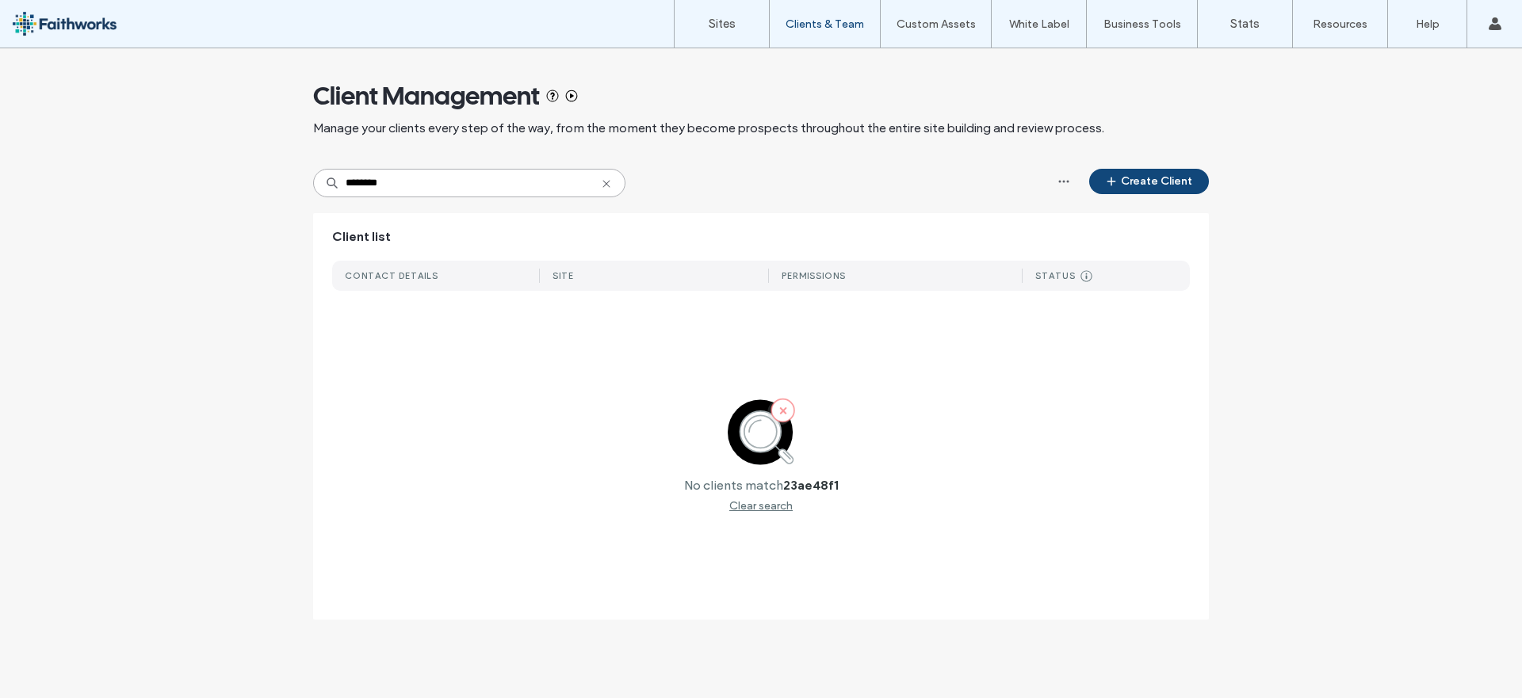 The height and width of the screenshot is (698, 1522). Describe the element at coordinates (761, 506) in the screenshot. I see `div: Clear search` at that location.